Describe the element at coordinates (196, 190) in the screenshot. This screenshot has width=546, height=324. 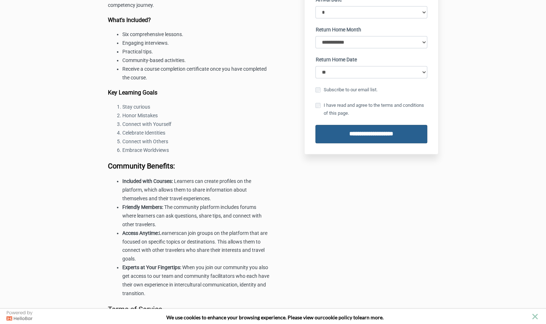
I see `li: Learners can create profiles on the platform, which allows them to share information about themse...` at that location.